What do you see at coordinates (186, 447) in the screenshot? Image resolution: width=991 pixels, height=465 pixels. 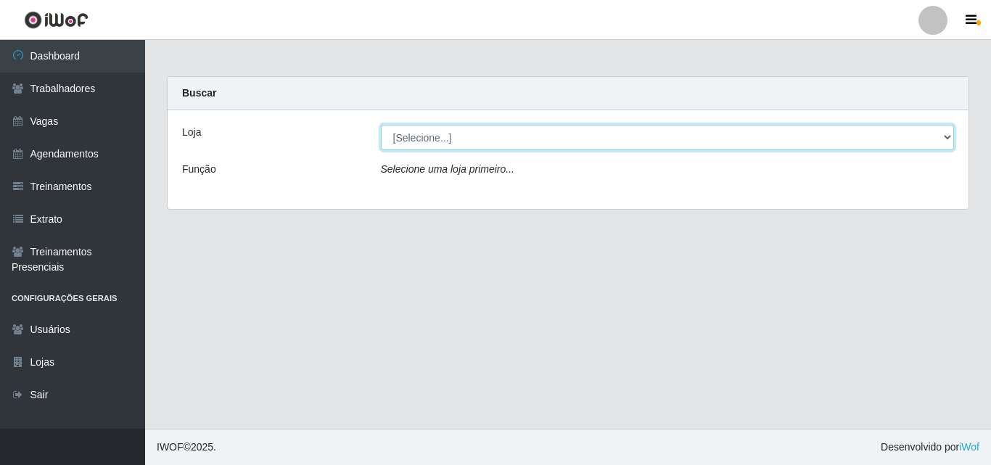 I see `span: © 2025 .` at bounding box center [186, 447].